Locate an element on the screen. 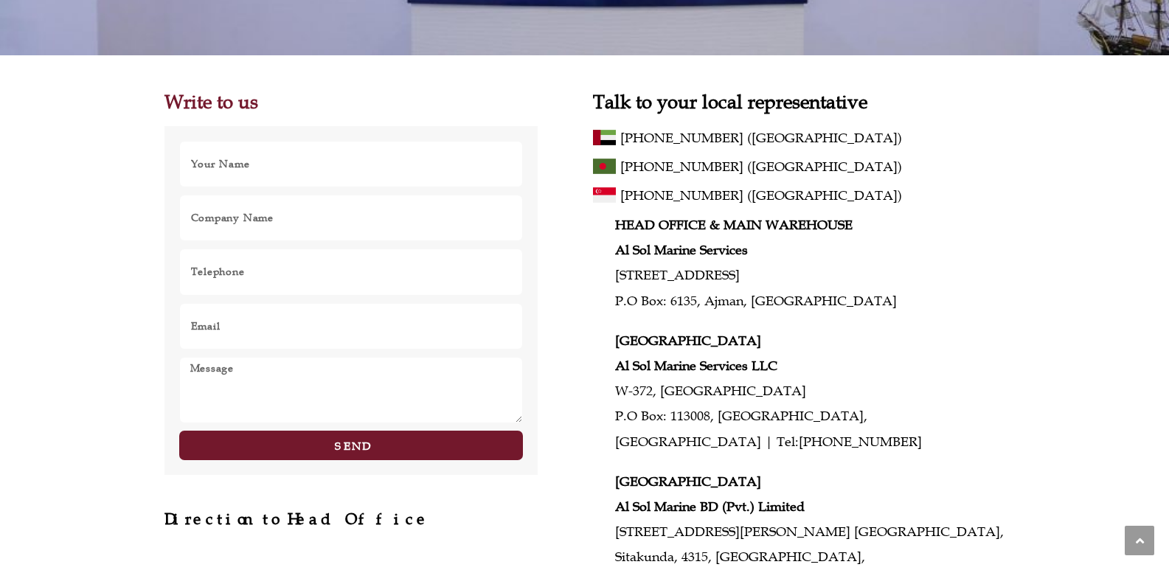 The height and width of the screenshot is (570, 1169). strong: Al Sol Marine Services LLC is located at coordinates (696, 366).